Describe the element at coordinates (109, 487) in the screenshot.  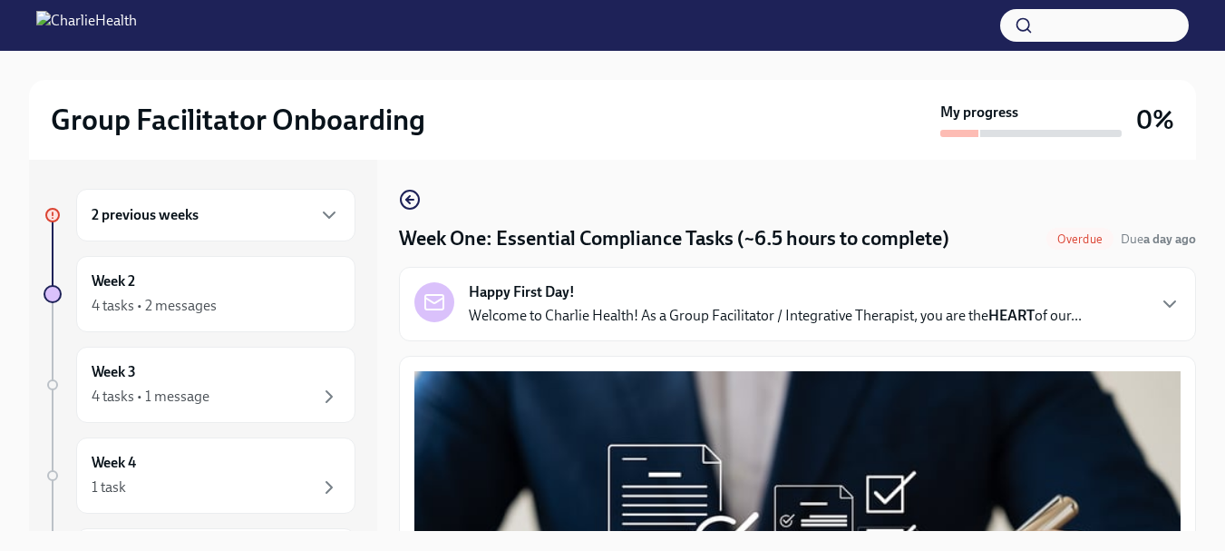
I see `div: 1 task` at that location.